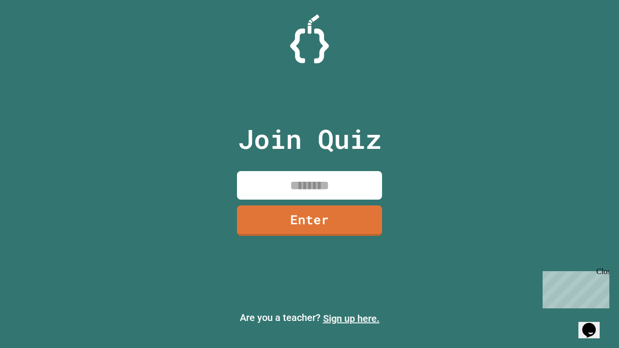  What do you see at coordinates (35, 32) in the screenshot?
I see `div: Chat with us now!Close` at bounding box center [35, 32].